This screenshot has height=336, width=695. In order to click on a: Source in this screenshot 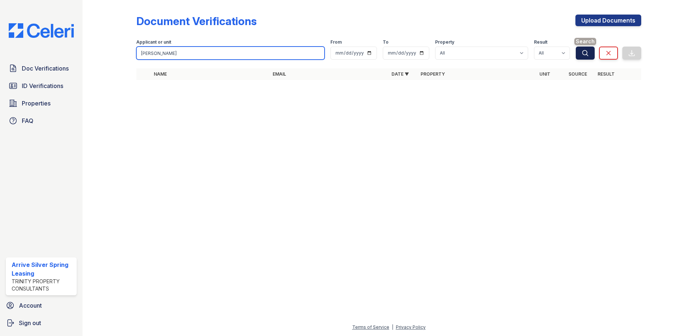, I will do `click(578, 74)`.